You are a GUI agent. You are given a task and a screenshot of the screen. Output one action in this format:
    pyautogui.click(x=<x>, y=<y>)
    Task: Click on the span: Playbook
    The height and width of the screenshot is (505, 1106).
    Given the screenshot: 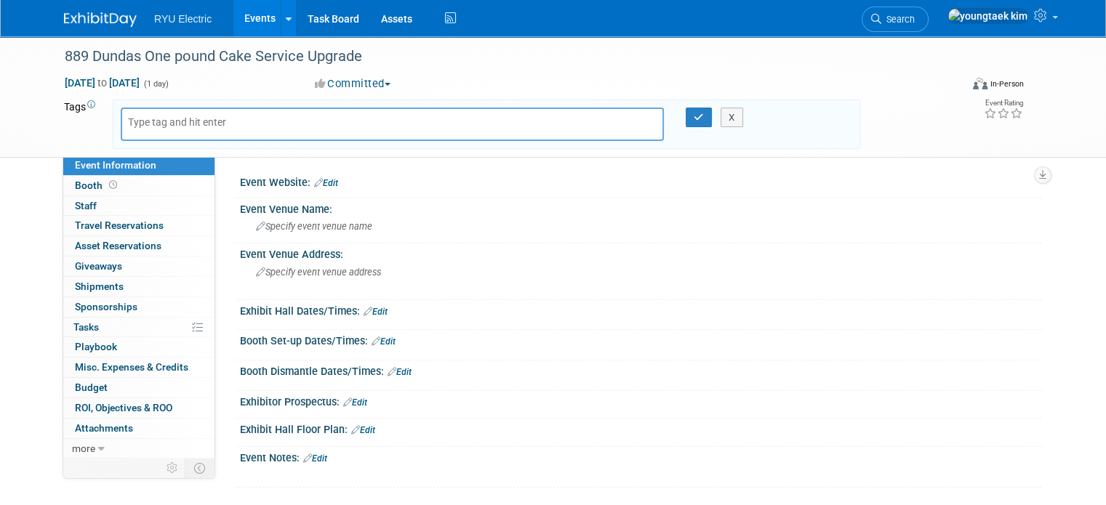 What is the action you would take?
    pyautogui.click(x=96, y=347)
    